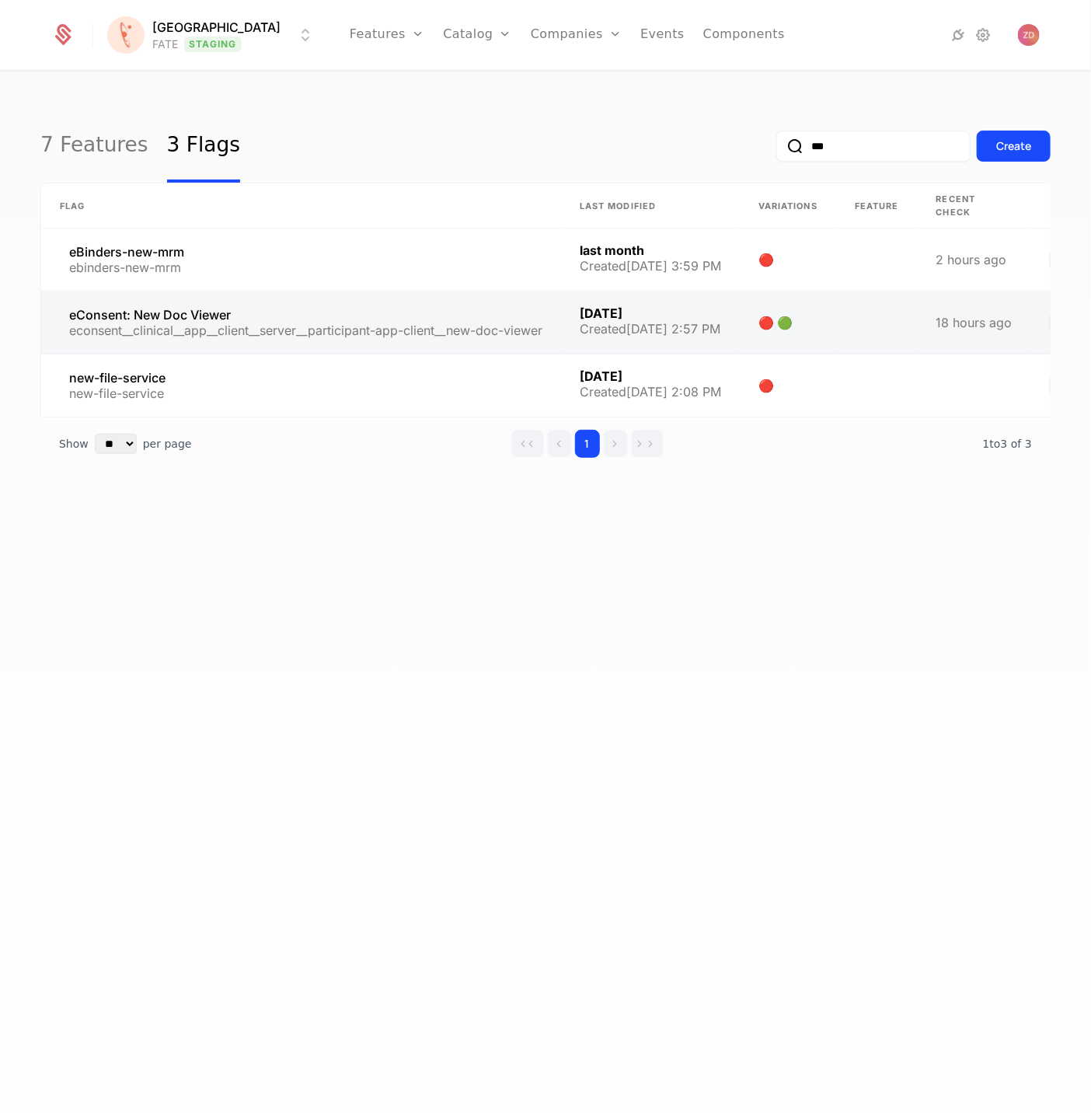 The image size is (1091, 1120). Describe the element at coordinates (213, 35) in the screenshot. I see `button: Select environment` at that location.